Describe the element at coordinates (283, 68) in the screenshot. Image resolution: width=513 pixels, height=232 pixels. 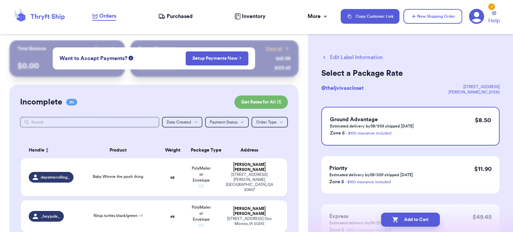
I see `div: $ 123.45` at that location.